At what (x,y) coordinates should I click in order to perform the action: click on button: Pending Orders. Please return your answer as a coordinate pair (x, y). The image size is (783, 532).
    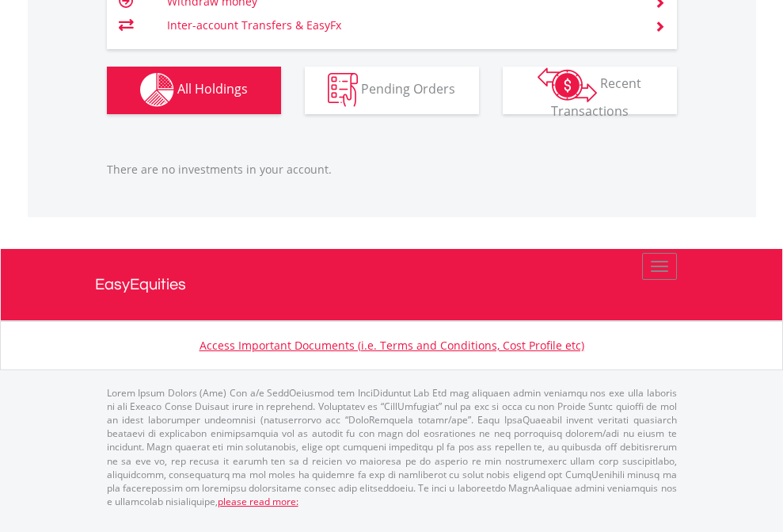
    Looking at the image, I should click on (392, 90).